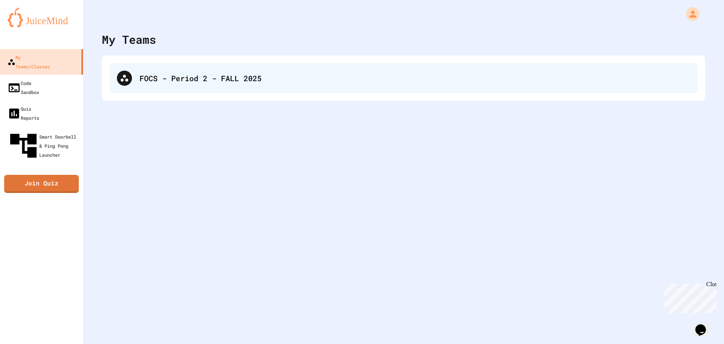  Describe the element at coordinates (41, 17) in the screenshot. I see `img: logo-orange.svg` at that location.